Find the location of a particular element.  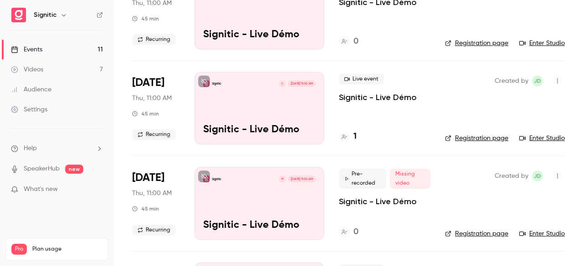

span: Missing video is located at coordinates (410, 179).